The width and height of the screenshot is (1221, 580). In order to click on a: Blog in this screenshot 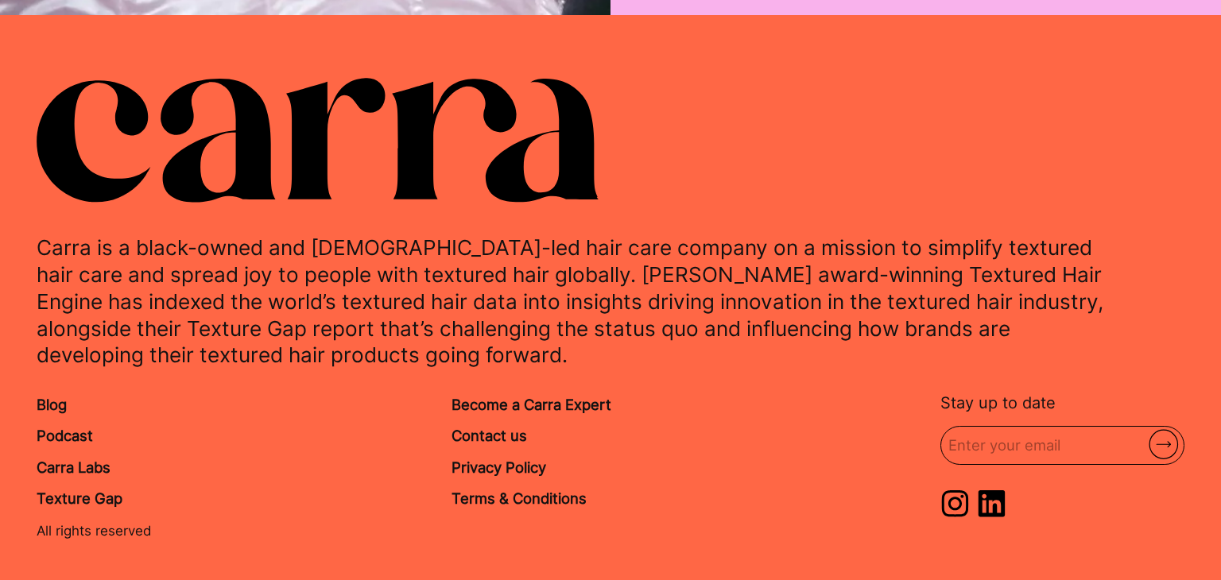, I will do `click(52, 405)`.